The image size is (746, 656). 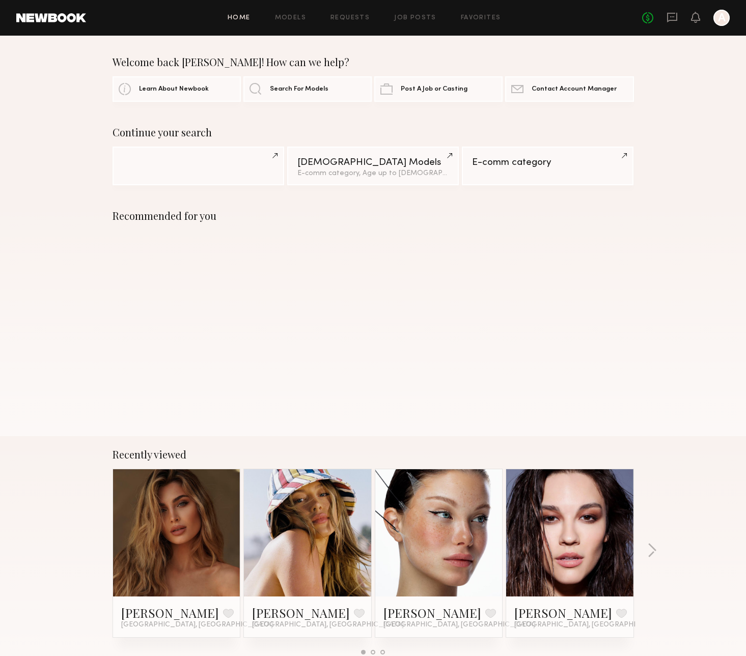 I want to click on a: E-comm category, so click(x=547, y=166).